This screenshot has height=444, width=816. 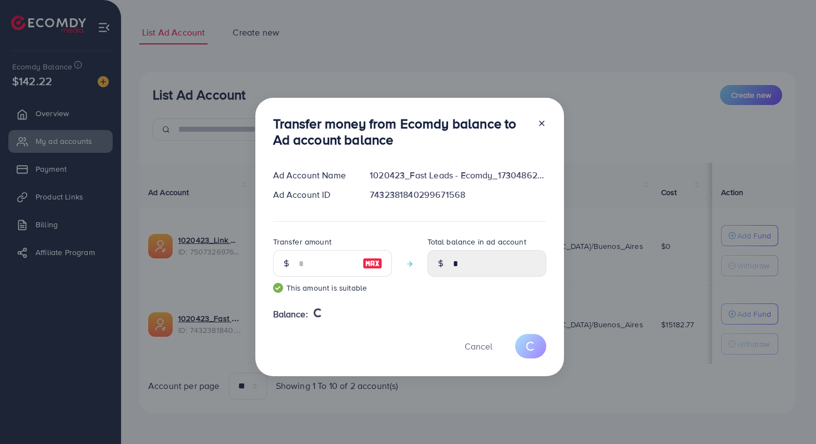 What do you see at coordinates (457, 194) in the screenshot?
I see `div: 7432381840299671568` at bounding box center [457, 194].